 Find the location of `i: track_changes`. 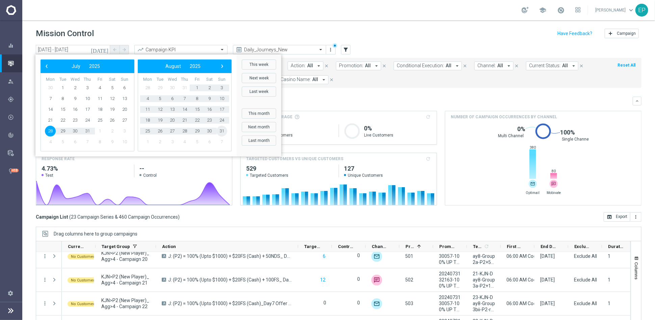

i: track_changes is located at coordinates (11, 135).